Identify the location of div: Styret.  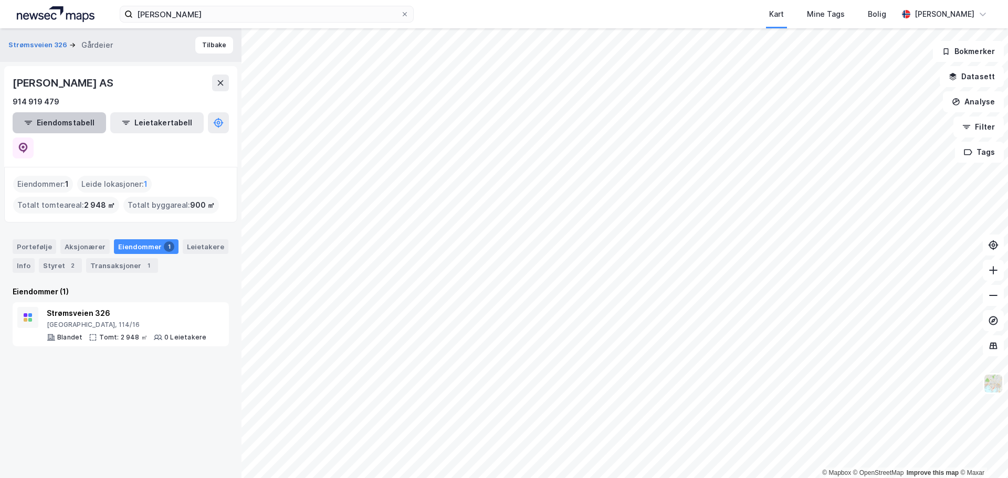
(60, 266).